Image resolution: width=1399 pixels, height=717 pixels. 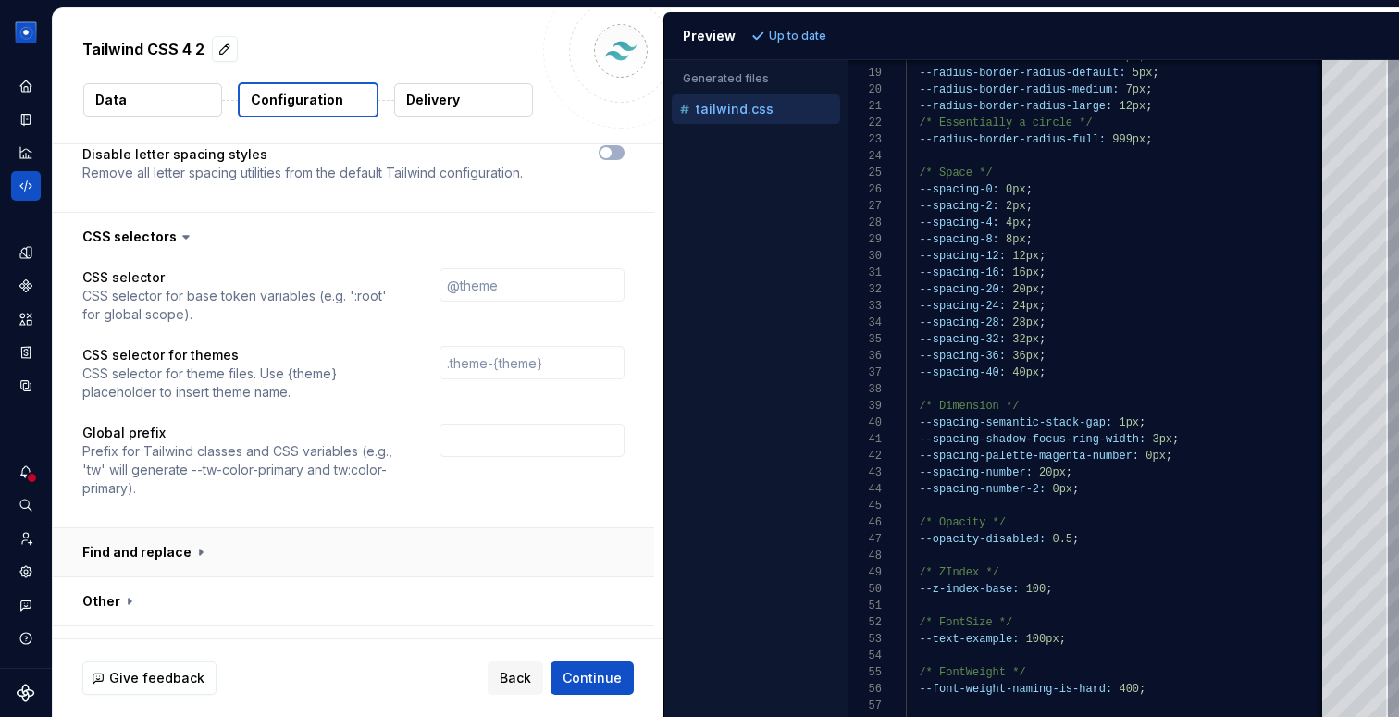 What do you see at coordinates (865, 639) in the screenshot?
I see `div: 53` at bounding box center [865, 639].